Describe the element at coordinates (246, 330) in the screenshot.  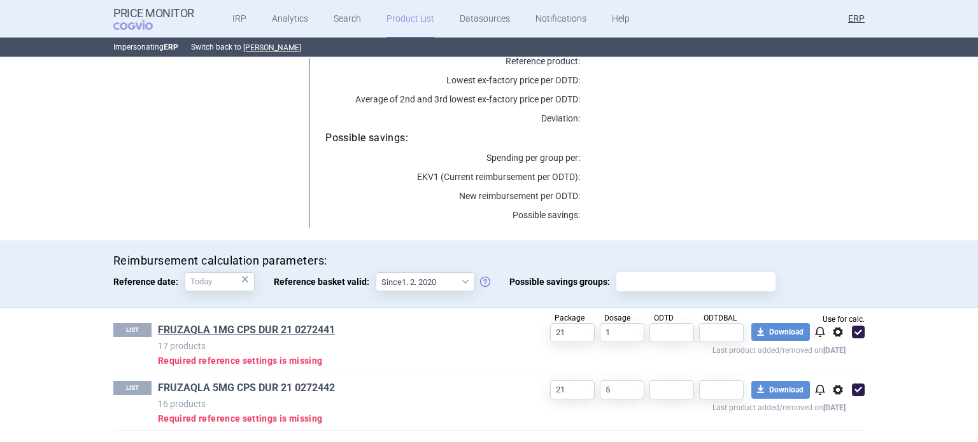
I see `a: FRUZAQLA 1MG CPS DUR 21 0272441` at that location.